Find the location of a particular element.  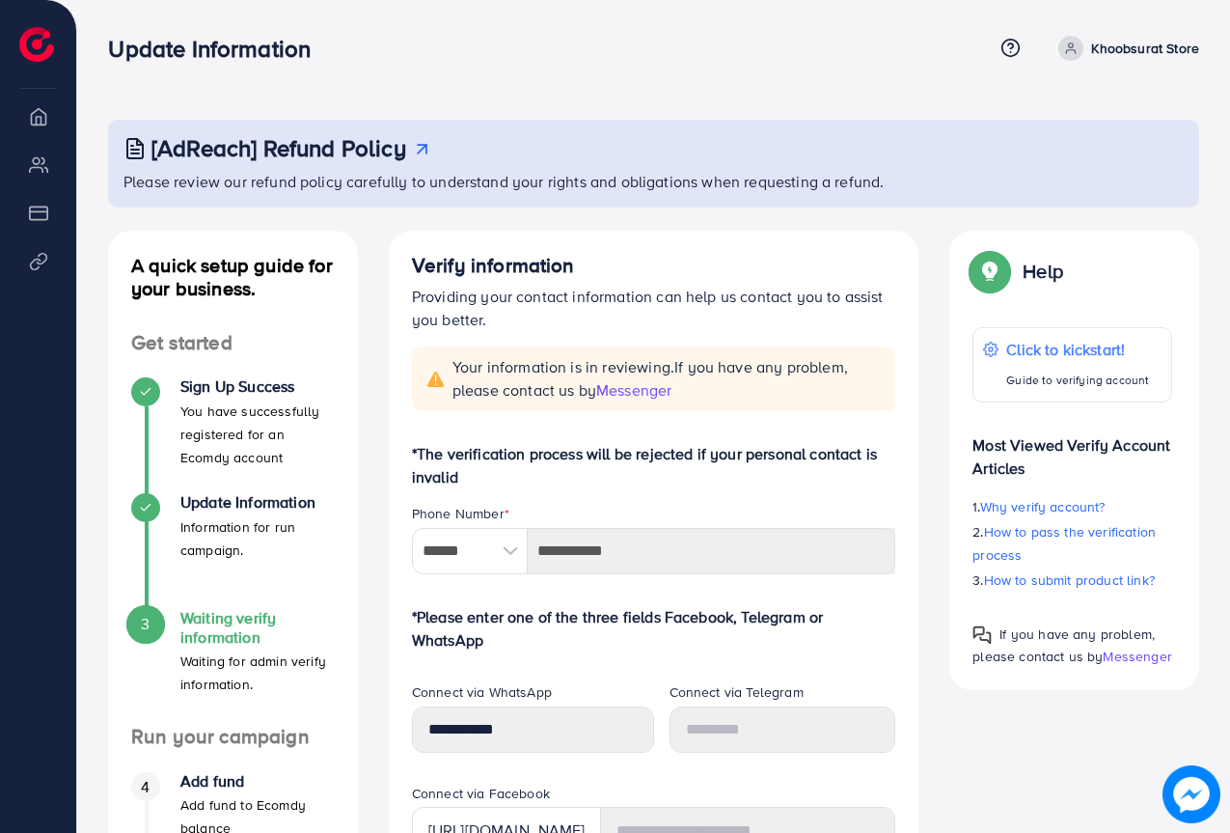

h4: Sign Up Success is located at coordinates (258, 386).